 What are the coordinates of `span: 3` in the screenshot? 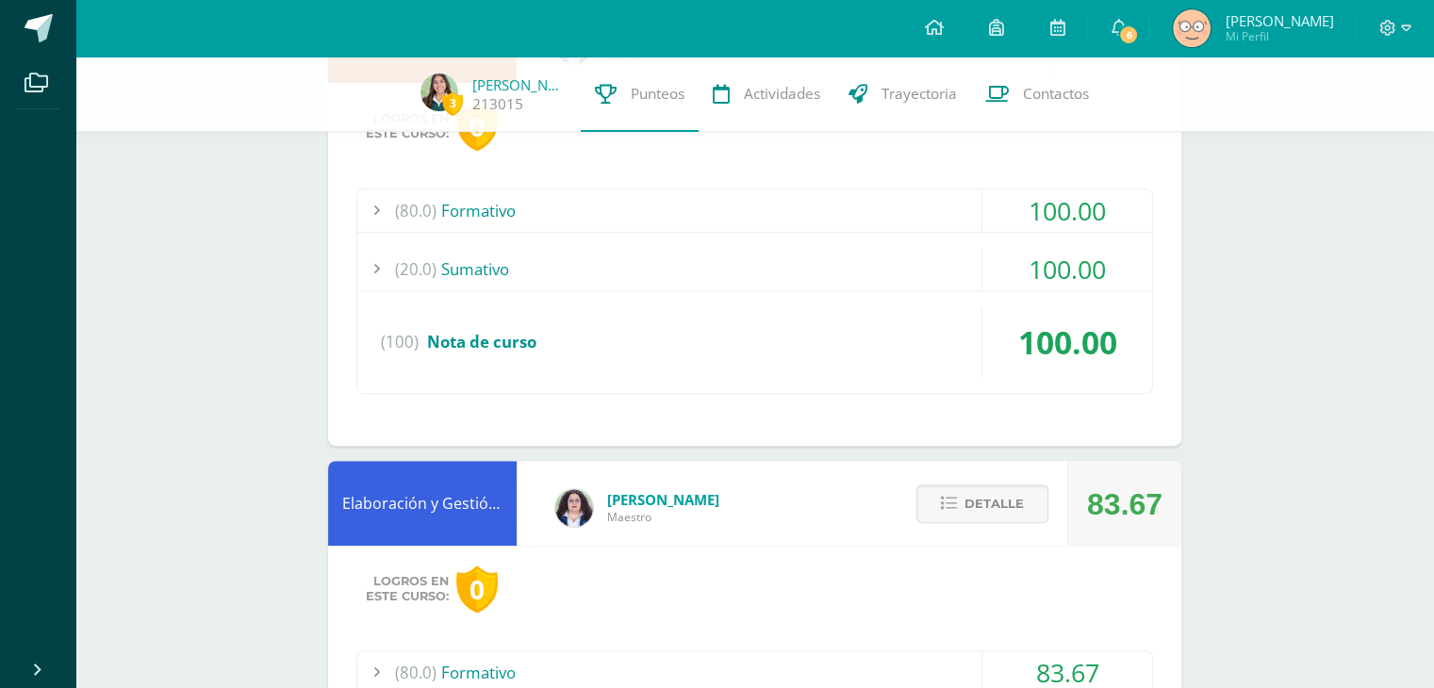 It's located at (453, 103).